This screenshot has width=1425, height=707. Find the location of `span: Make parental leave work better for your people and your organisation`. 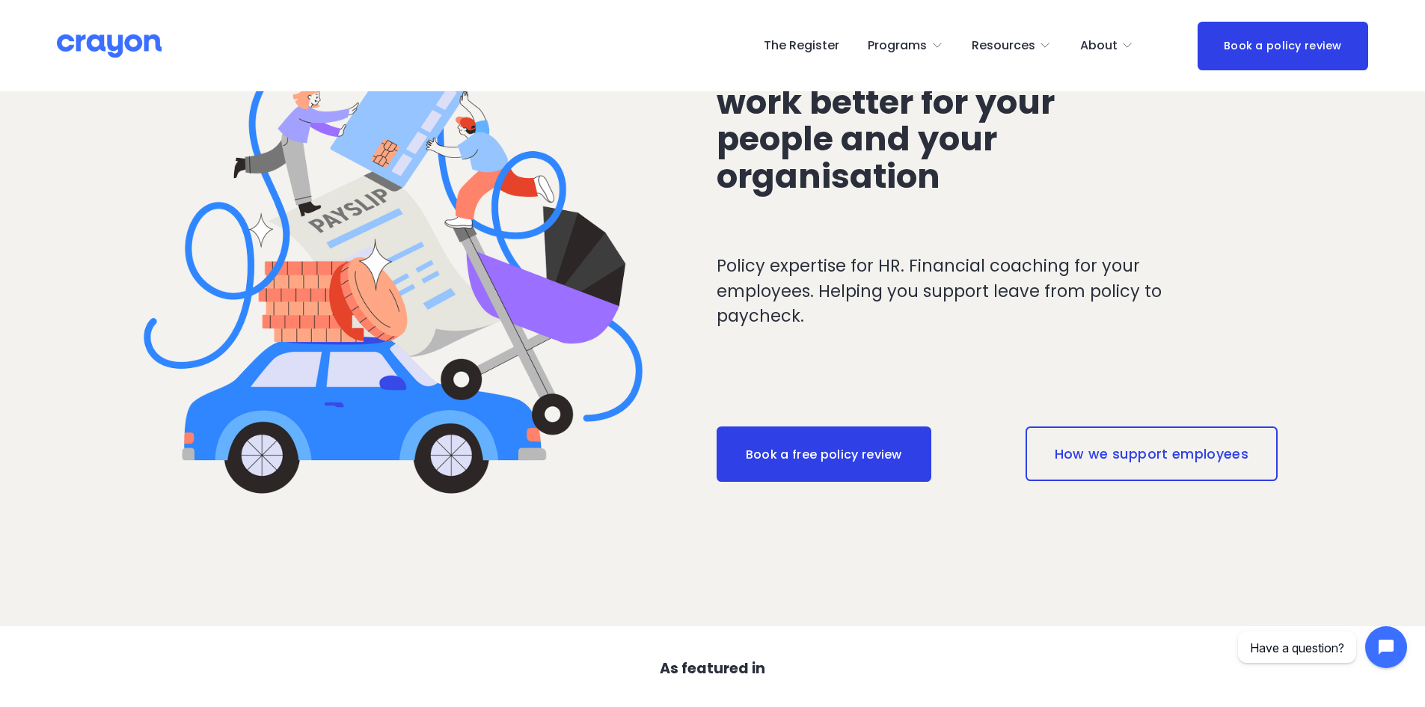

span: Make parental leave work better for your people and your organisation is located at coordinates (898, 120).